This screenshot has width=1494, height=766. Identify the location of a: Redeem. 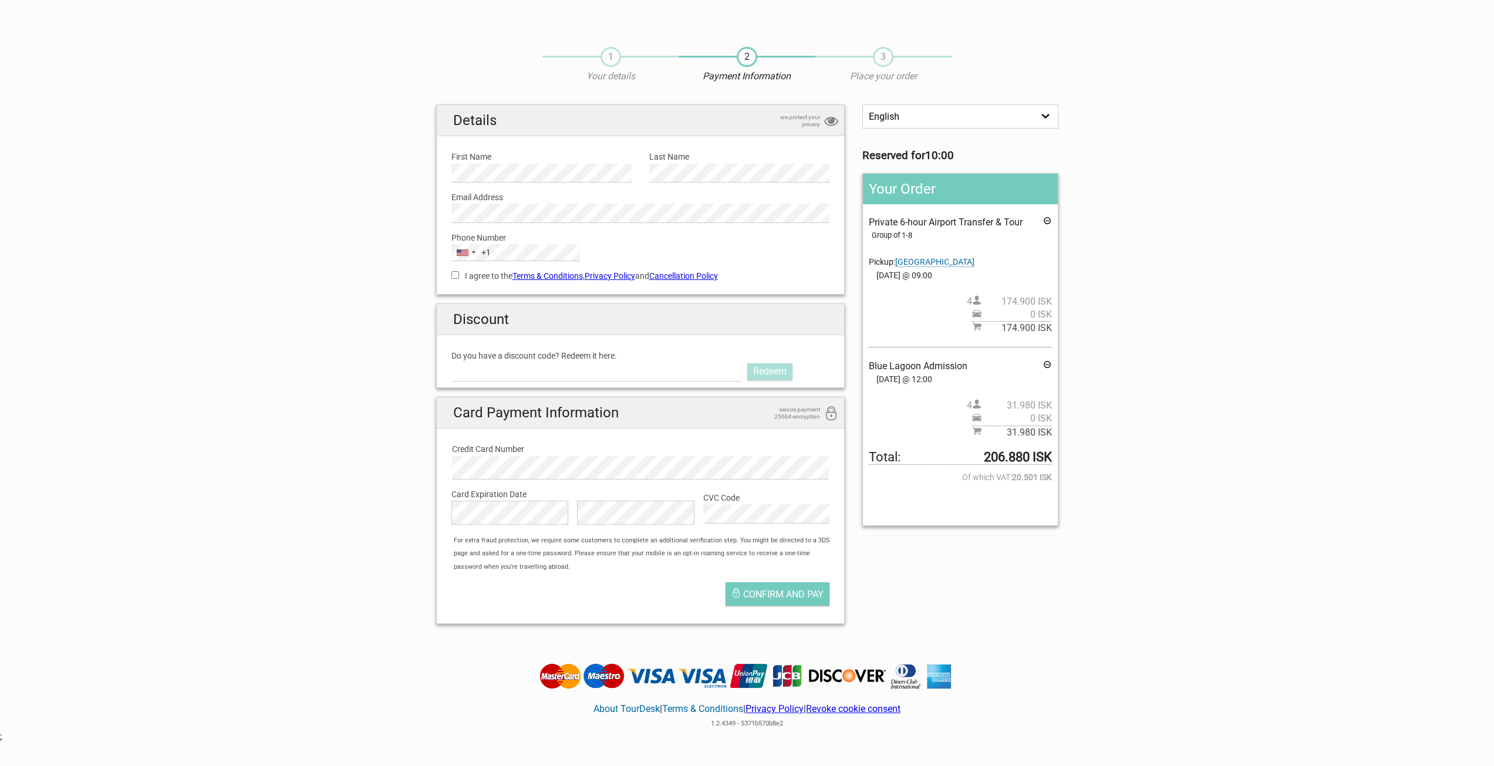
(770, 372).